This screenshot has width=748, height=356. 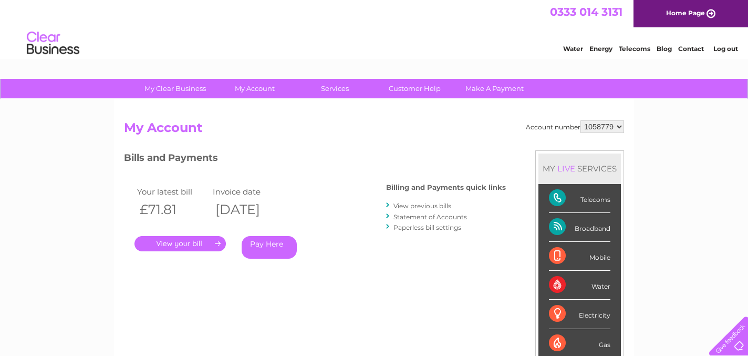 I want to click on div: Telecoms, so click(x=580, y=198).